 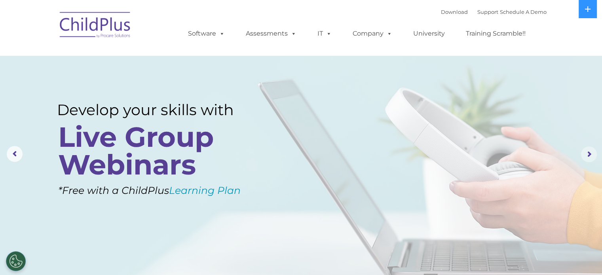 I want to click on a: Software, so click(x=206, y=34).